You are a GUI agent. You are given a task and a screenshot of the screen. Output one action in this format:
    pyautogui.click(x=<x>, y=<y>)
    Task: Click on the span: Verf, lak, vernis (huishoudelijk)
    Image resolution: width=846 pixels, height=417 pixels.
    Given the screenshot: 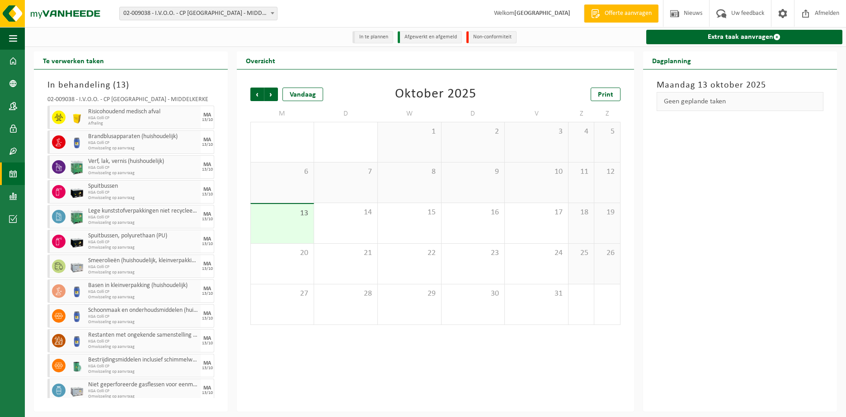 What is the action you would take?
    pyautogui.click(x=143, y=162)
    